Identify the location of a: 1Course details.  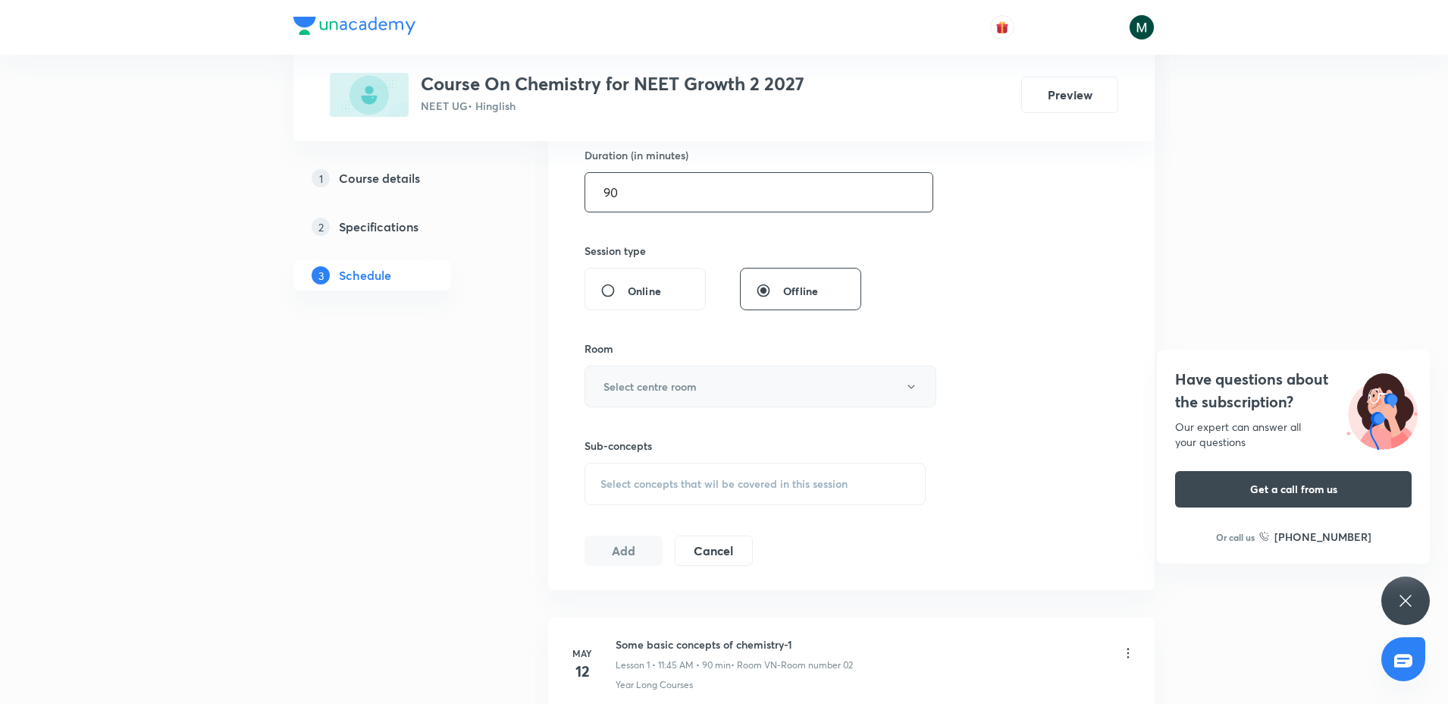
(397, 178).